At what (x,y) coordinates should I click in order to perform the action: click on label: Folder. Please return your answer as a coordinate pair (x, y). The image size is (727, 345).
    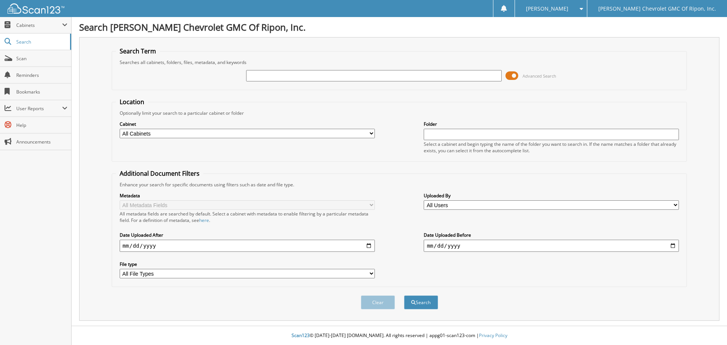
    Looking at the image, I should click on (552, 124).